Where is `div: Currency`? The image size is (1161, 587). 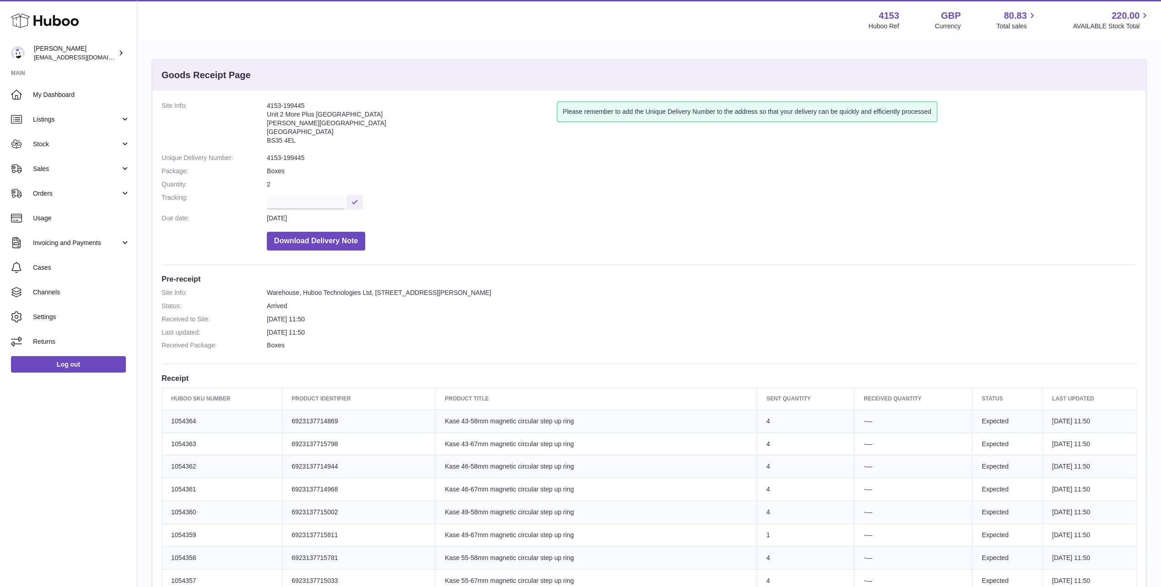 div: Currency is located at coordinates (947, 26).